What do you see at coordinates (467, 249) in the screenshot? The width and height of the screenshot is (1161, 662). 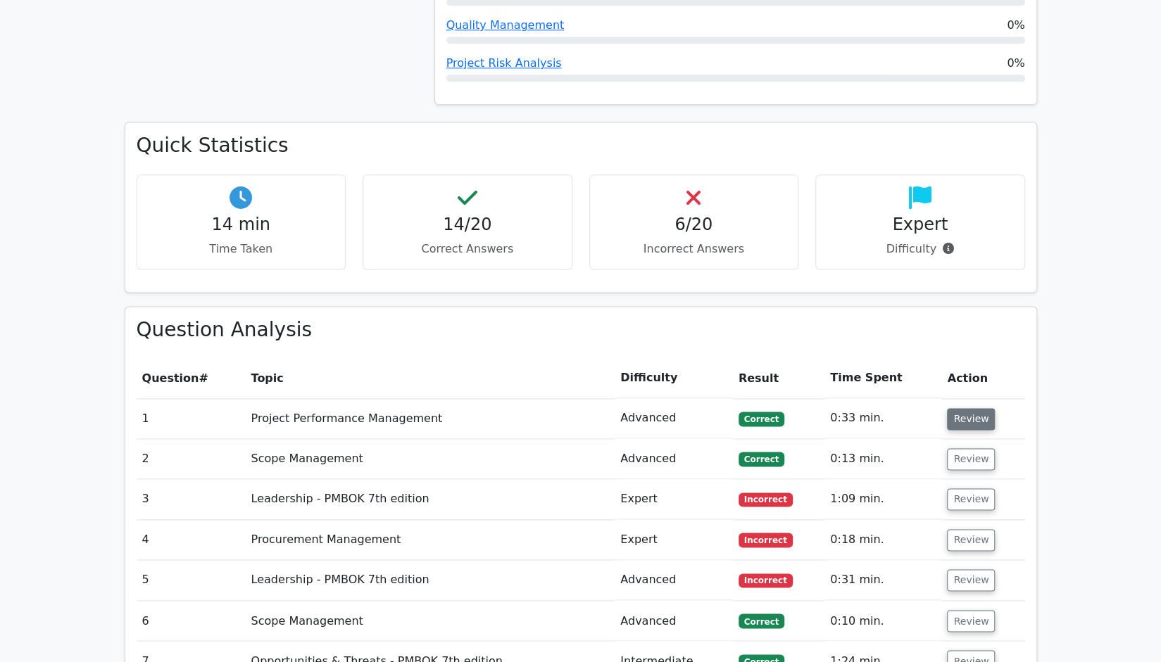 I see `p: Correct Answers` at bounding box center [467, 249].